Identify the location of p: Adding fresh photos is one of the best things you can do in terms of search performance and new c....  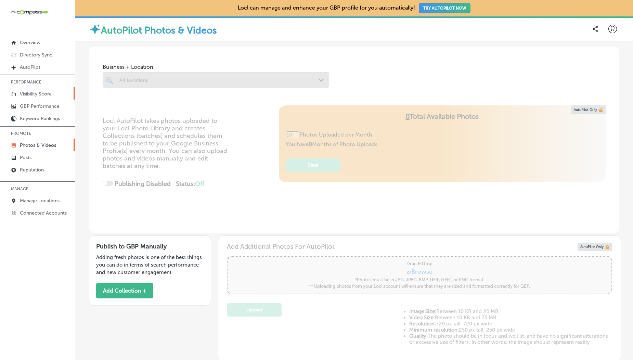
(150, 265).